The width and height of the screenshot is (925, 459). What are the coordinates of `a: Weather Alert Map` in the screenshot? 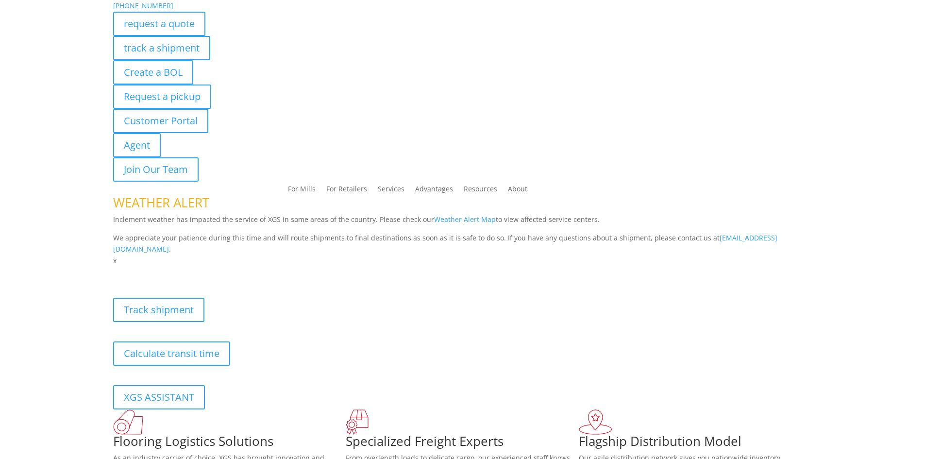 It's located at (465, 219).